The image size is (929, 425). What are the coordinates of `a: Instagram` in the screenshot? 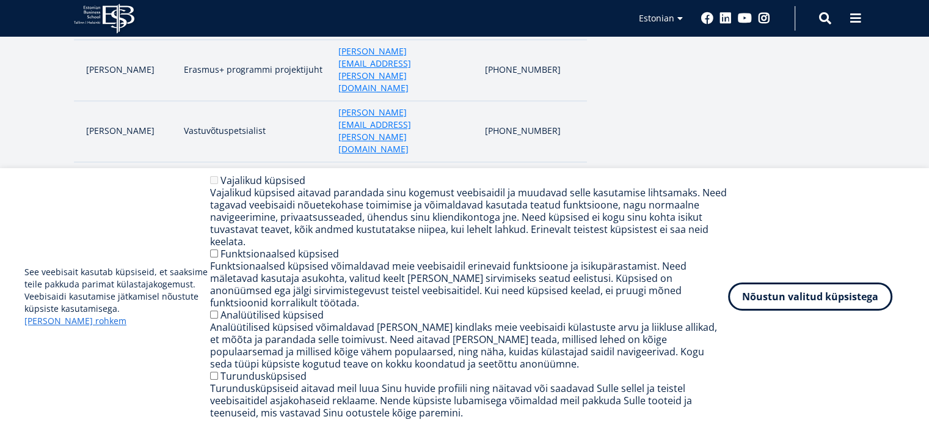 It's located at (764, 18).